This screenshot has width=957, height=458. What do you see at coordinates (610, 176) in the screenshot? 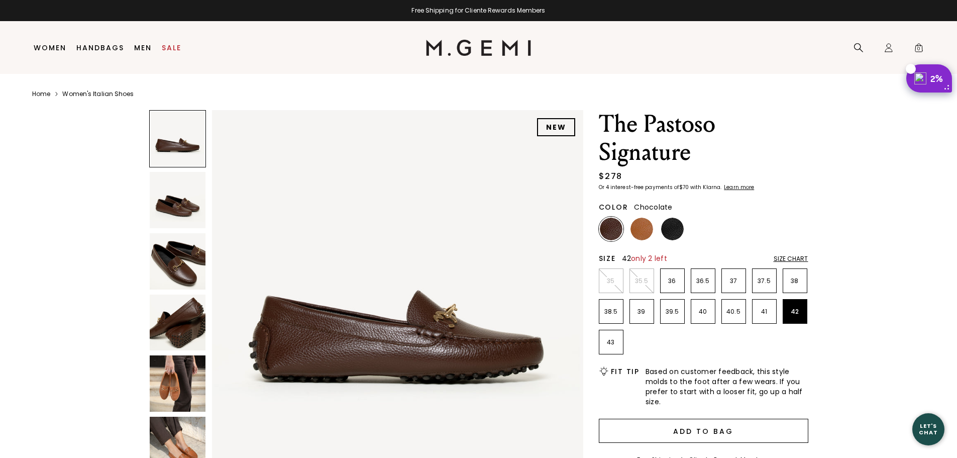
I see `div: $278` at bounding box center [610, 176].